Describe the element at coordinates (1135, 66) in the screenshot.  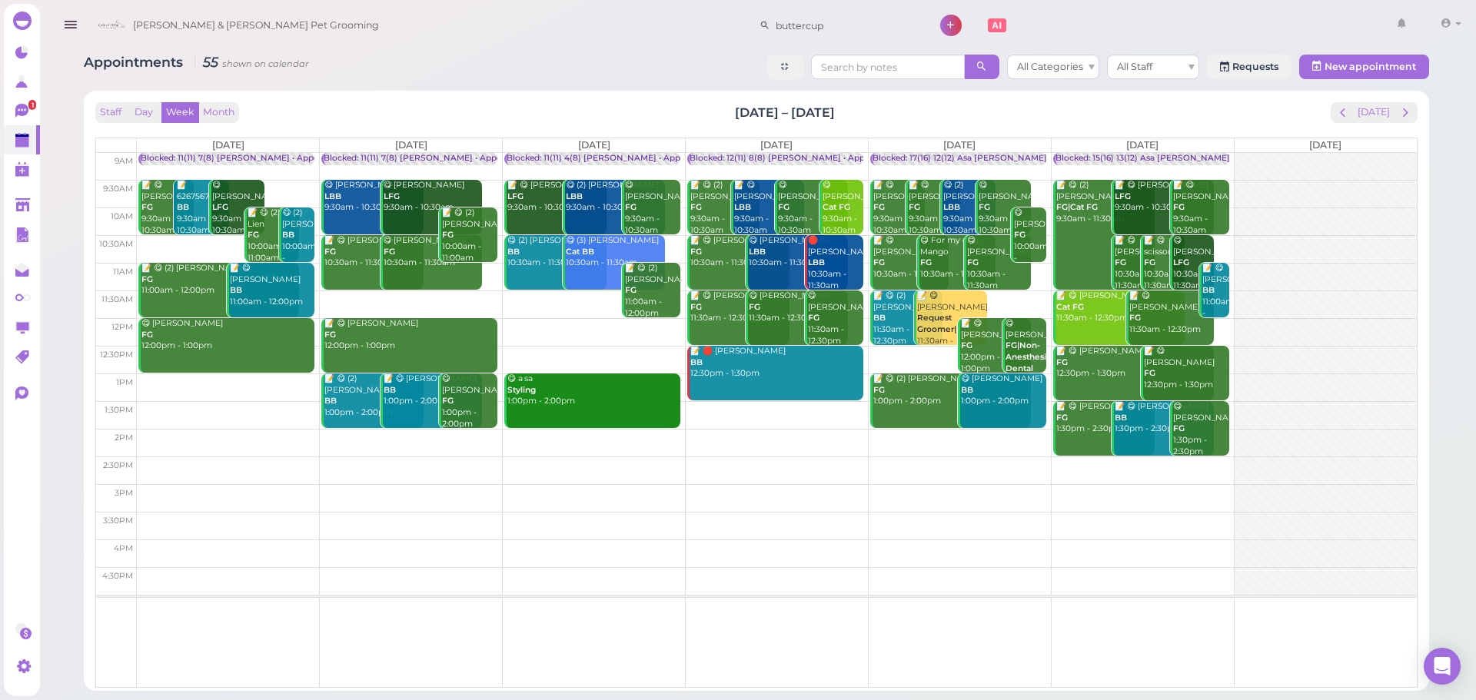
I see `span: All Staff` at that location.